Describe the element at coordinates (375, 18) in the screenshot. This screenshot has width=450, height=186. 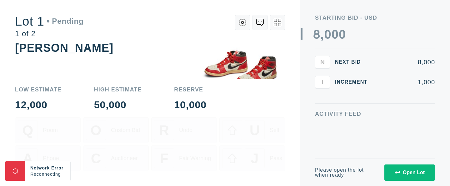
I see `div: Starting Bid - USD` at that location.